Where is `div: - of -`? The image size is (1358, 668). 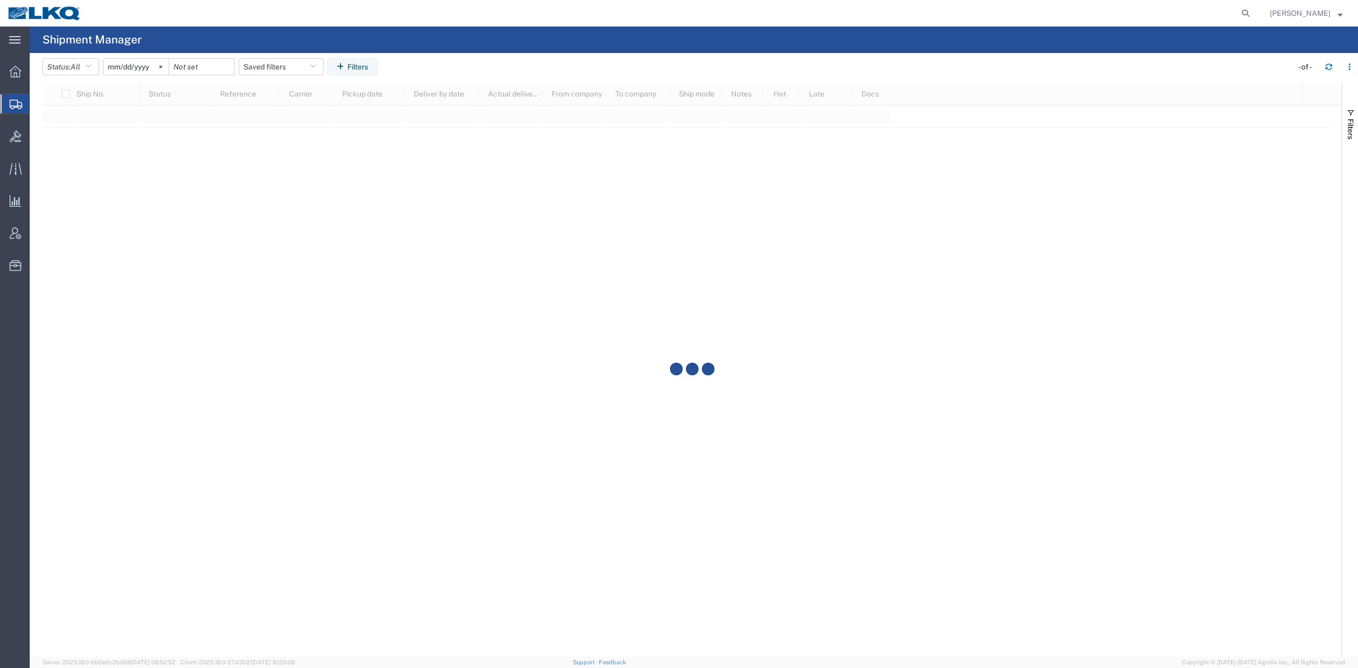 div: - of - is located at coordinates (1307, 67).